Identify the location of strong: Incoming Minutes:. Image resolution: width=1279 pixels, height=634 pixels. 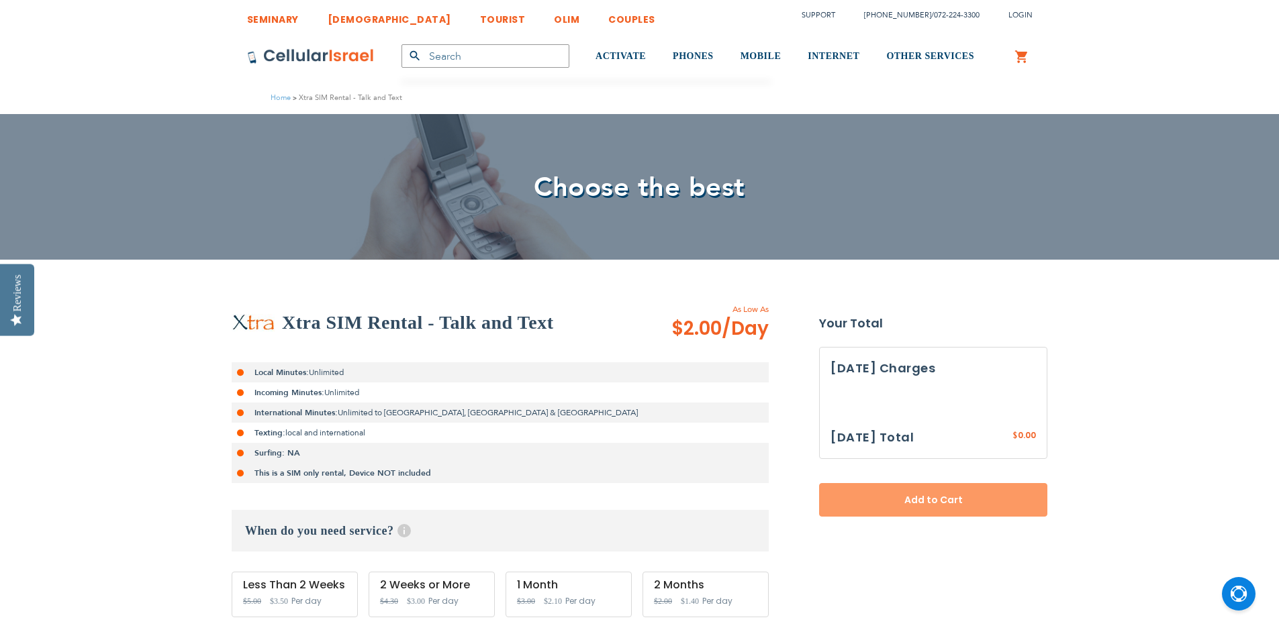
(289, 393).